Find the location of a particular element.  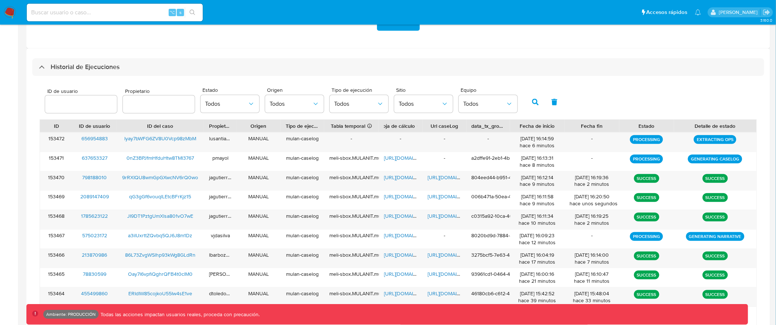

input: Buscar usuario o caso... is located at coordinates (115, 12).